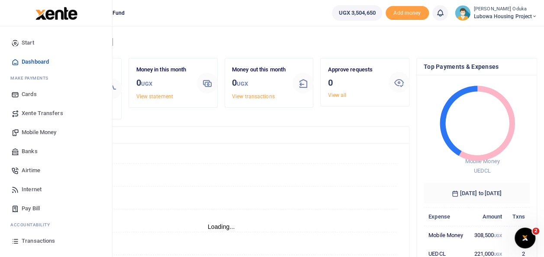  What do you see at coordinates (56, 132) in the screenshot?
I see `a: Mobile Money` at bounding box center [56, 132].